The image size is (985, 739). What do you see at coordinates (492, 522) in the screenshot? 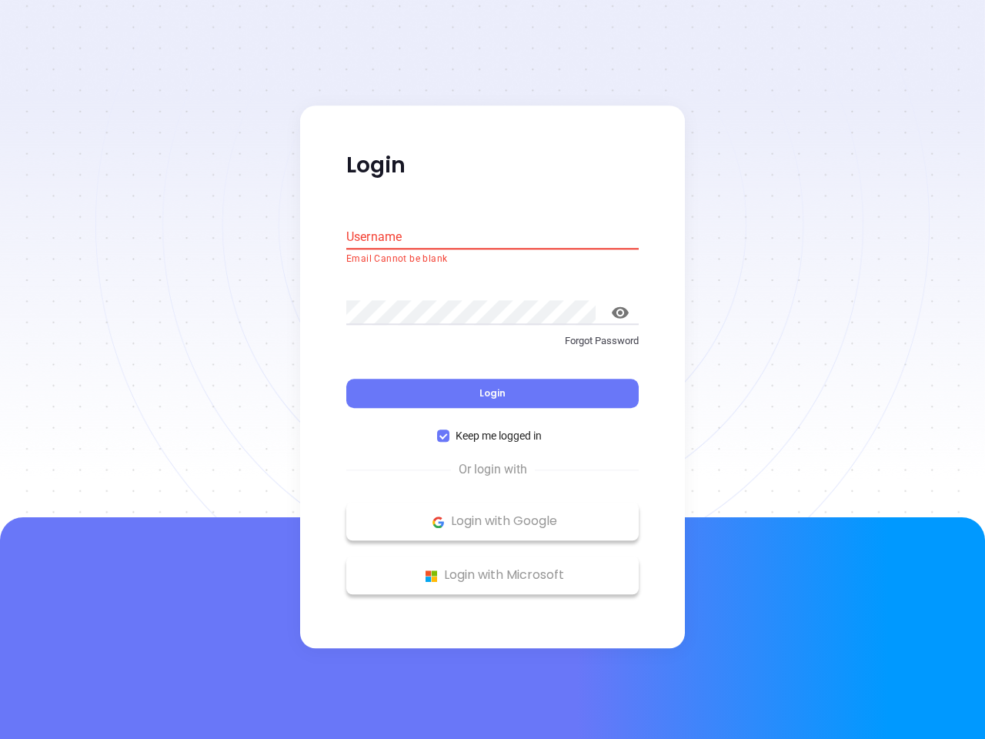
I see `button: Google Logo Login with Google` at bounding box center [492, 522].